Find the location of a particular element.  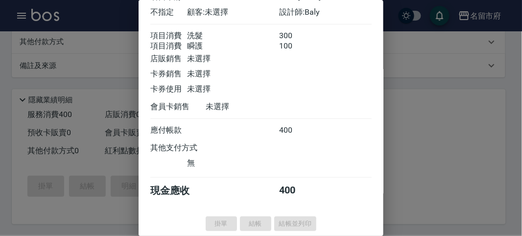

div: 卡券使用 is located at coordinates (168, 89).